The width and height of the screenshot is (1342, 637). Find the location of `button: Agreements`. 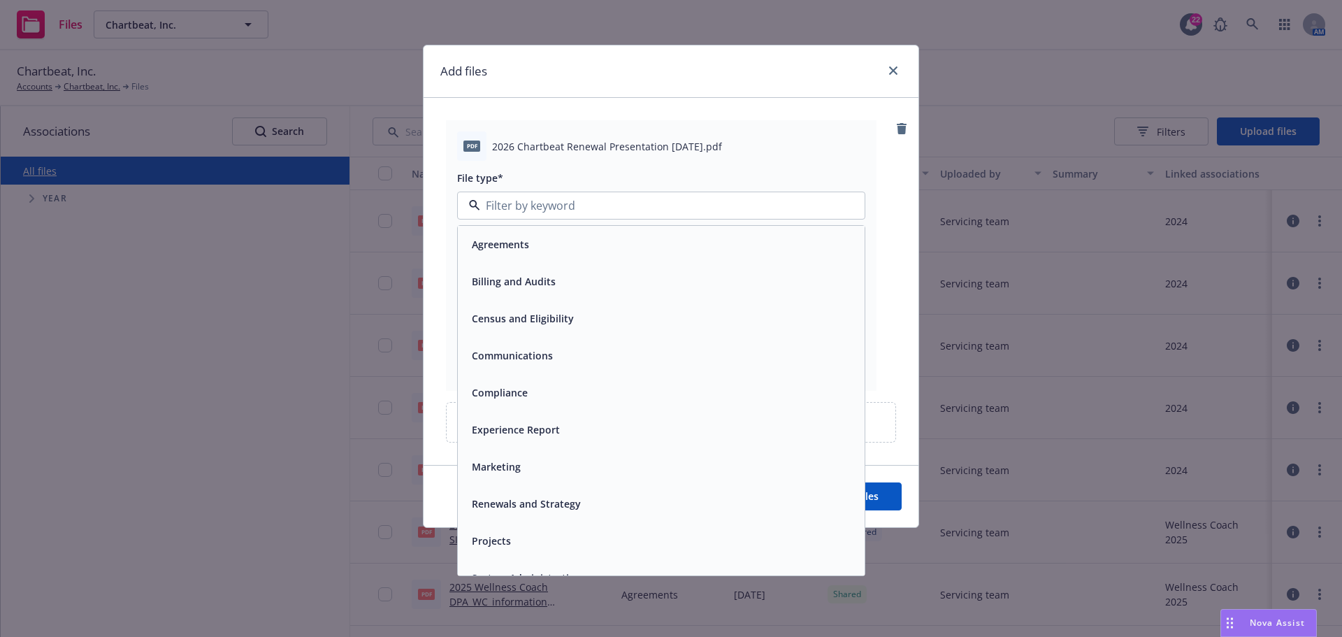

button: Agreements is located at coordinates (501, 244).